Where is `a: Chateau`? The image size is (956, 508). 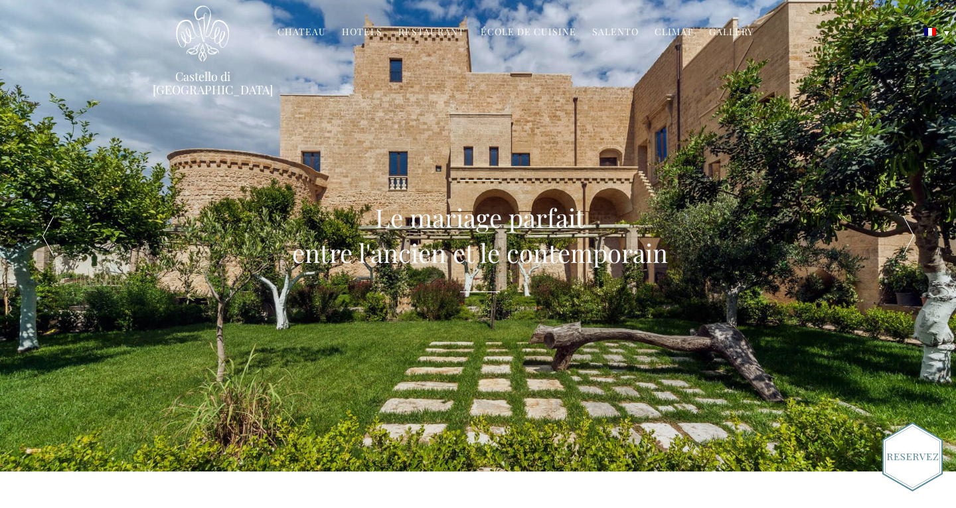 a: Chateau is located at coordinates (301, 33).